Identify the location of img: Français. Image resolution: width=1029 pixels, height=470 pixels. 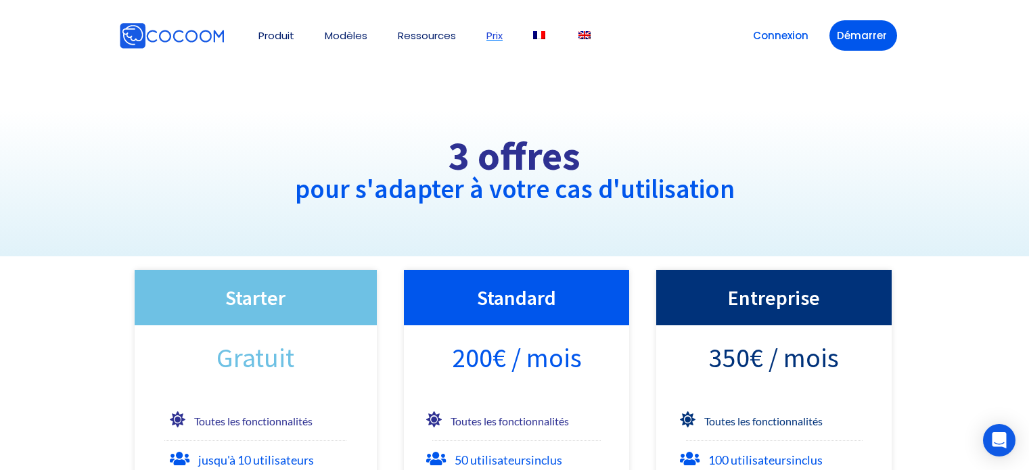
(539, 35).